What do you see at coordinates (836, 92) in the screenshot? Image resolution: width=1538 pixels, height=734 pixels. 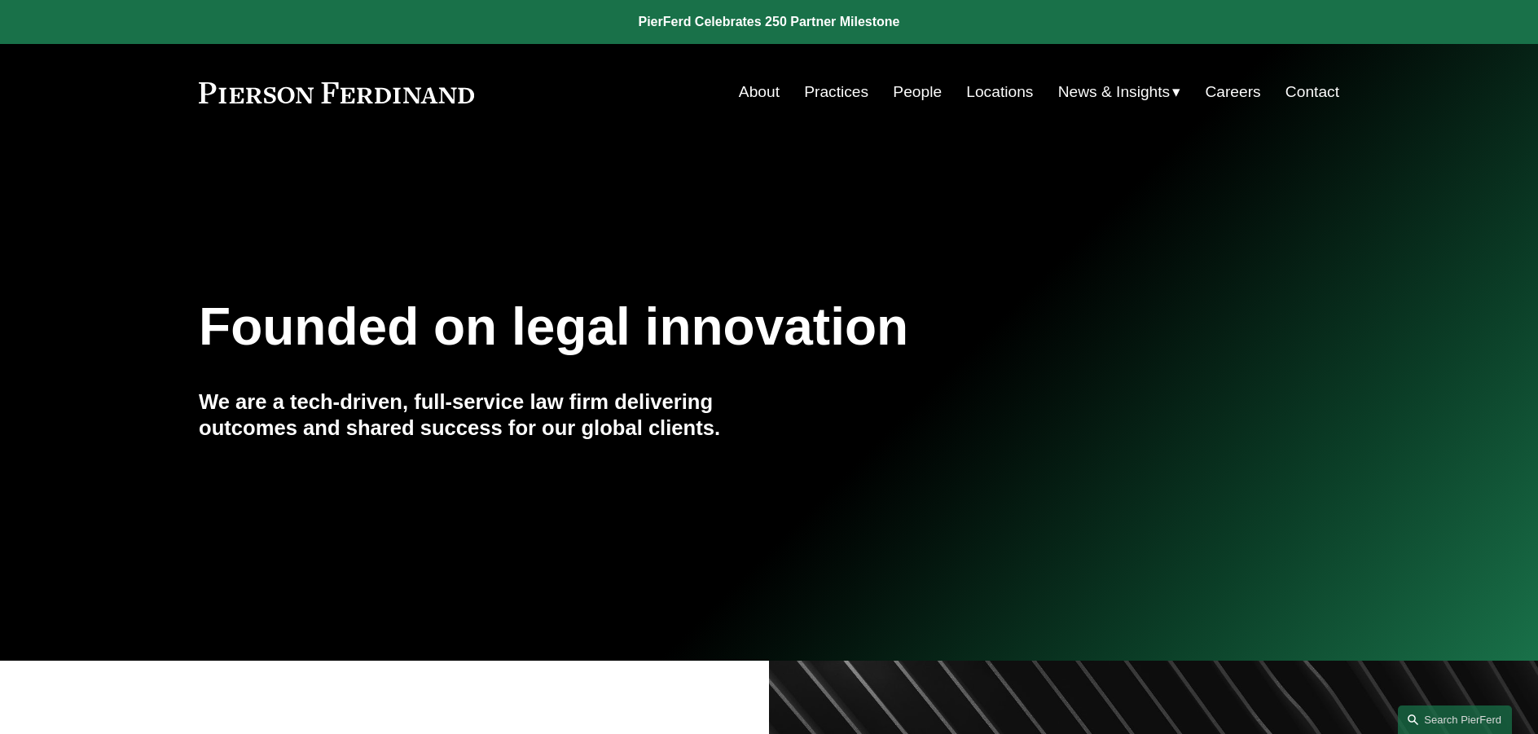 I see `a: Practices` at bounding box center [836, 92].